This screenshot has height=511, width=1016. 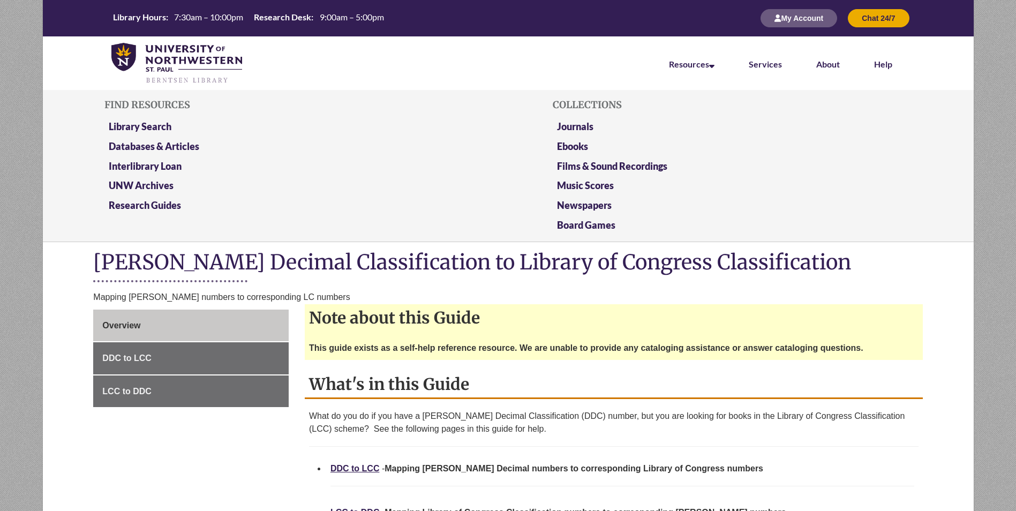 I want to click on a: Services, so click(x=765, y=64).